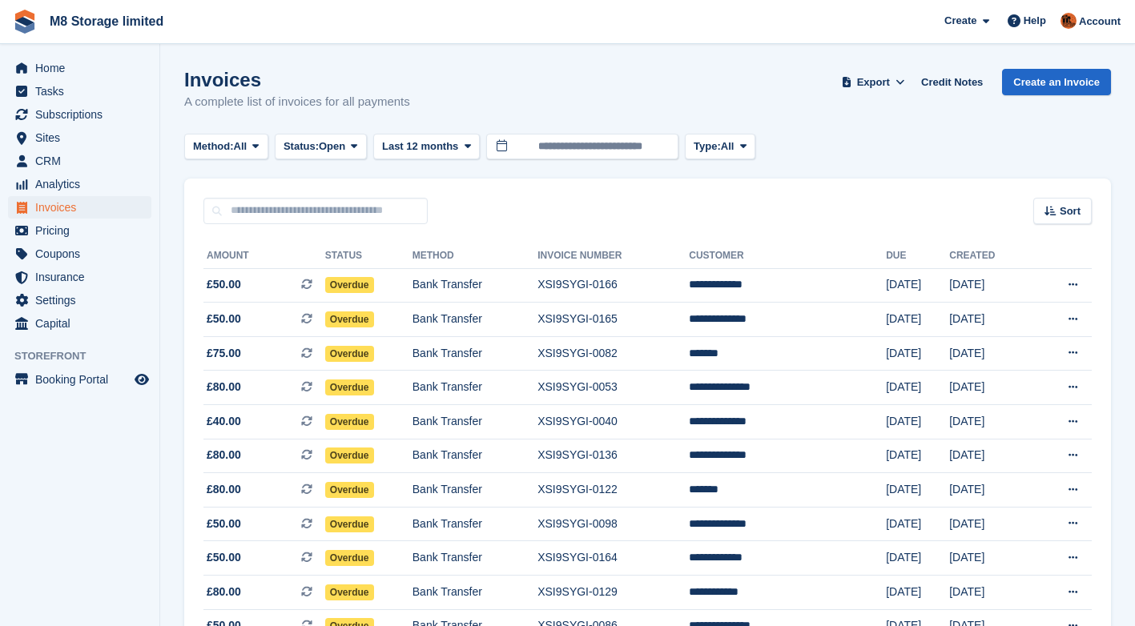  I want to click on span: Capital, so click(83, 324).